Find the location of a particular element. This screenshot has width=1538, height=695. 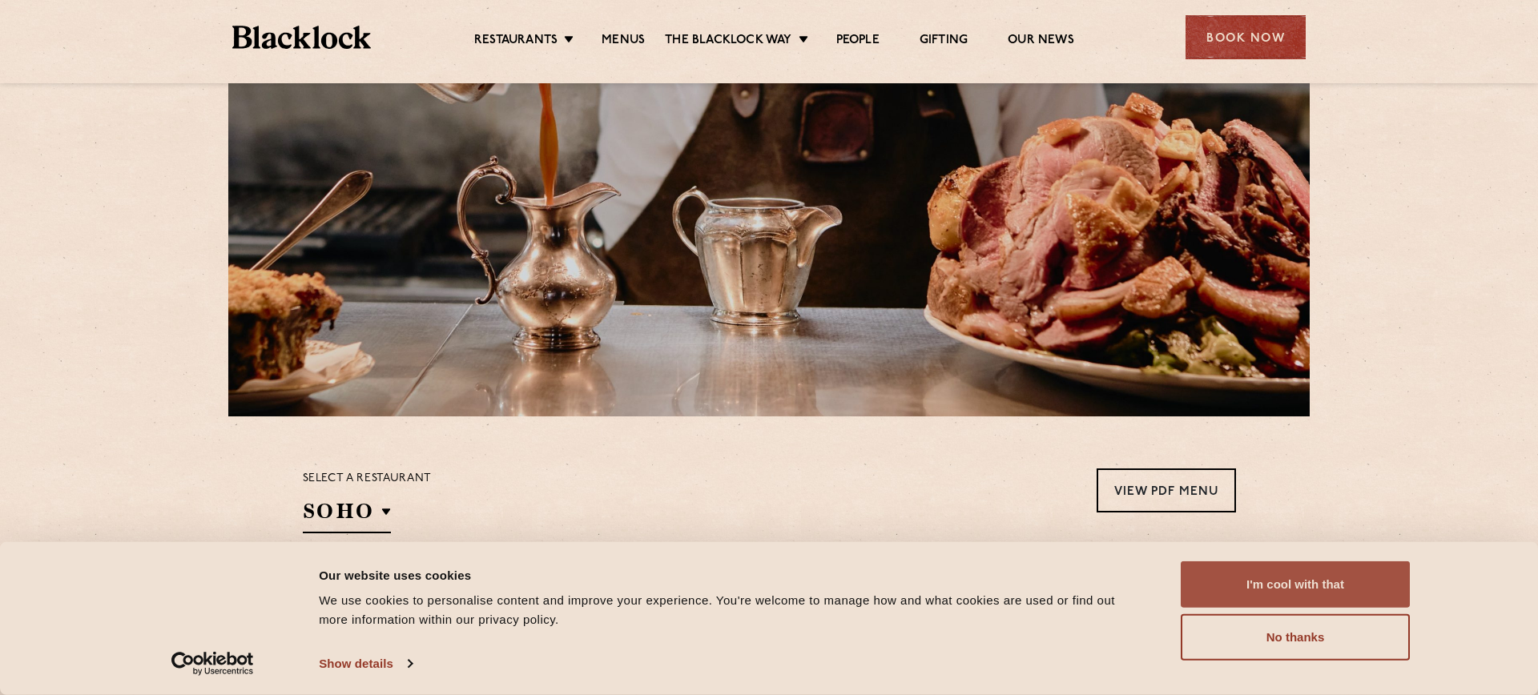

a: Show details is located at coordinates (365, 664).